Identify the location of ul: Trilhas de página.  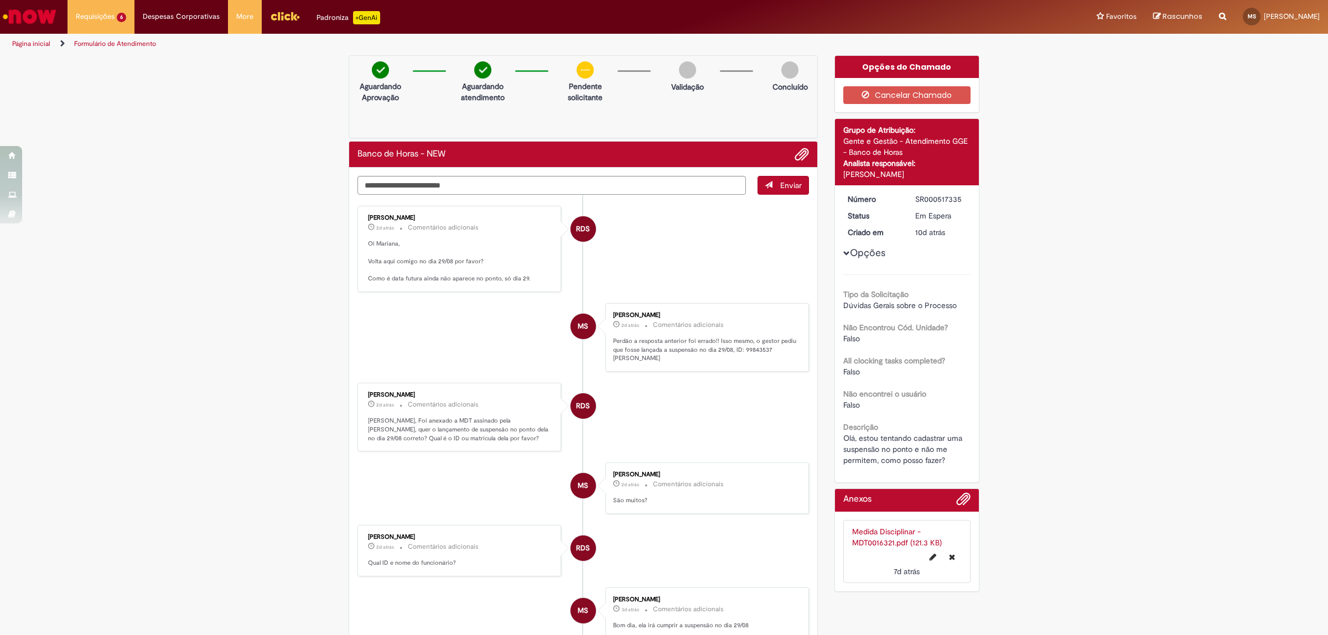
(443, 44).